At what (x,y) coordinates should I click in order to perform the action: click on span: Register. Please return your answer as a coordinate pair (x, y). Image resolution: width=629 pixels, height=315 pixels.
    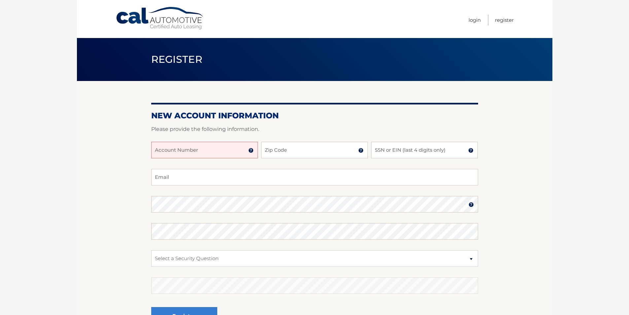
    Looking at the image, I should click on (177, 59).